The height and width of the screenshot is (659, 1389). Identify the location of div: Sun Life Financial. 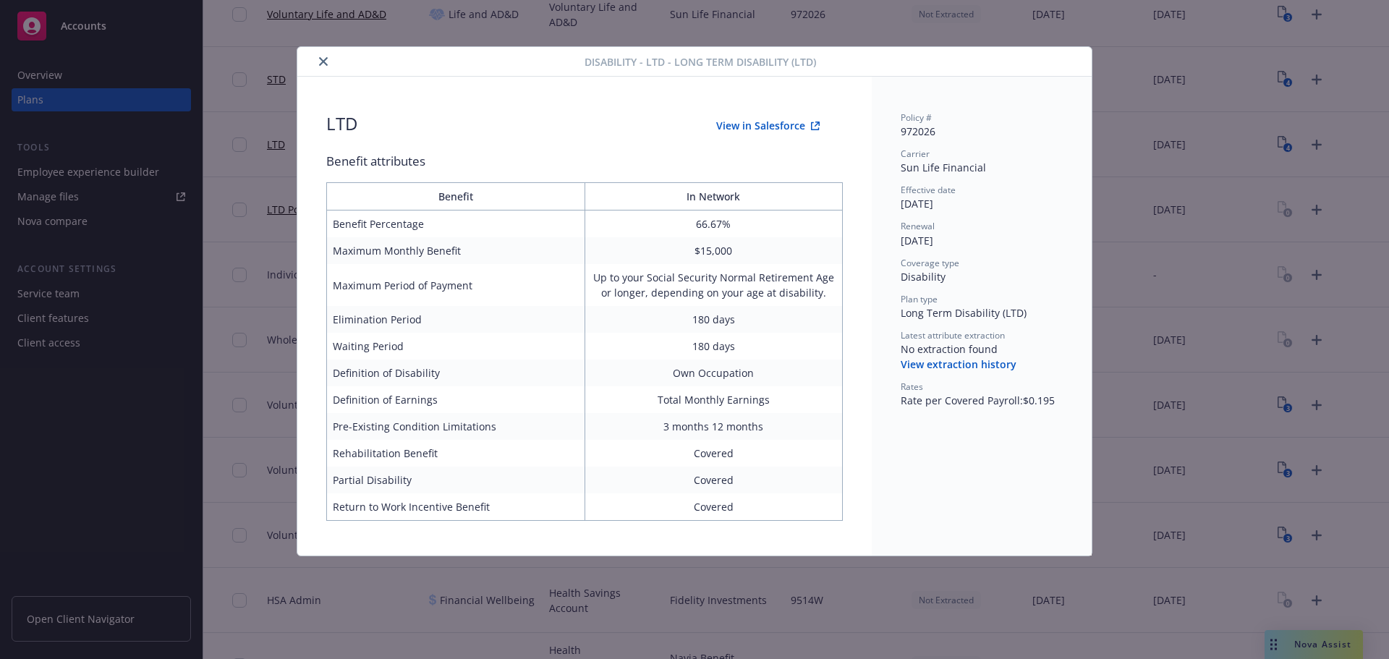
(982, 167).